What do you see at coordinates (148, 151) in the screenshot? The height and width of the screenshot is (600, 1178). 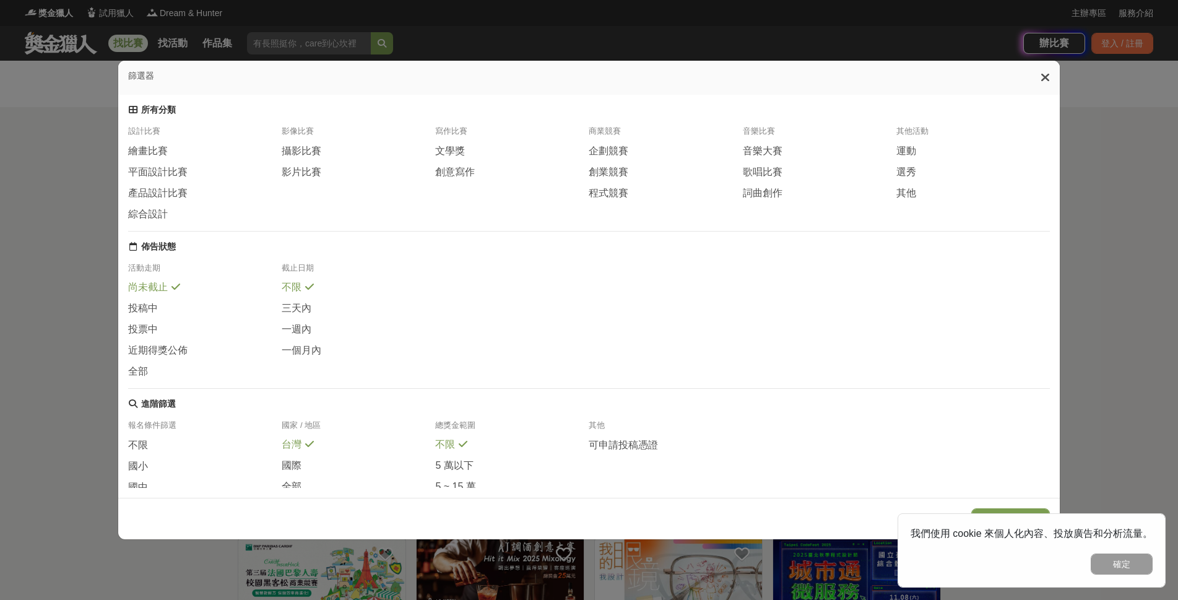 I see `span: 繪畫比賽` at bounding box center [148, 151].